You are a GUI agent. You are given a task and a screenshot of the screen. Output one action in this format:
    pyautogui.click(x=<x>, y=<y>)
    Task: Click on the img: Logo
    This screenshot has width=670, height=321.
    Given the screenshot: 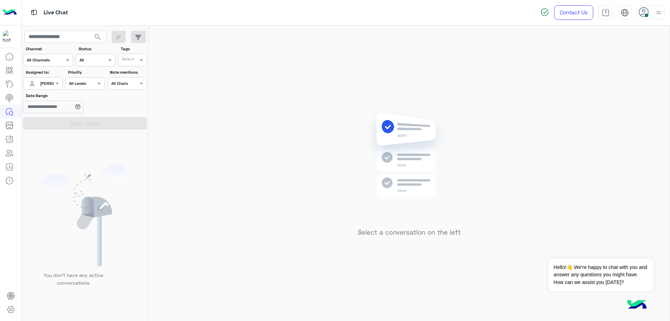 What is the action you would take?
    pyautogui.click(x=10, y=13)
    